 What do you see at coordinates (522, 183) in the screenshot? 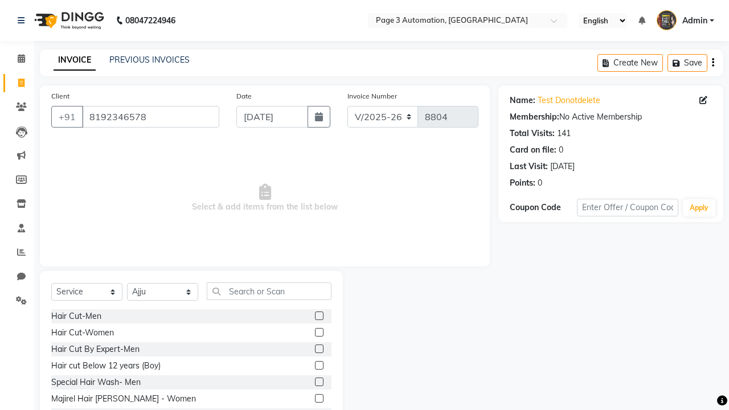
I see `div: Points:` at bounding box center [522, 183].